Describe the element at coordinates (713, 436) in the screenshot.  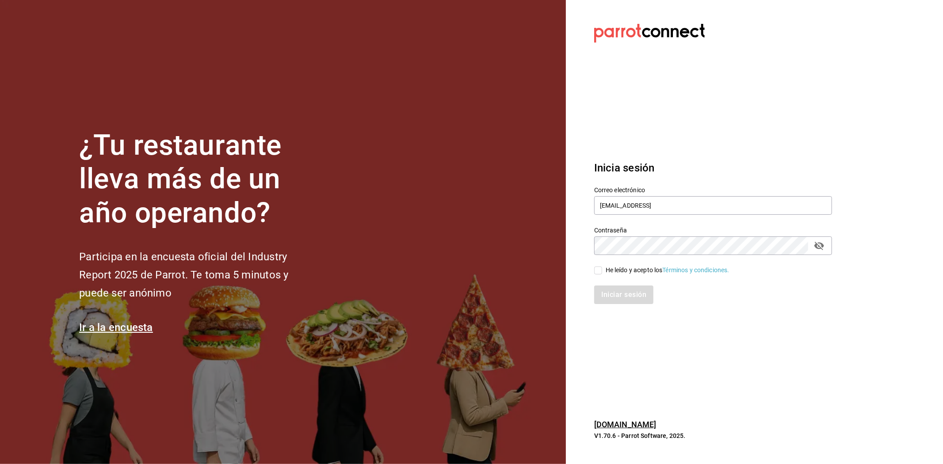
I see `p: V1.70.6 - Parrot Software, 2025.` at that location.